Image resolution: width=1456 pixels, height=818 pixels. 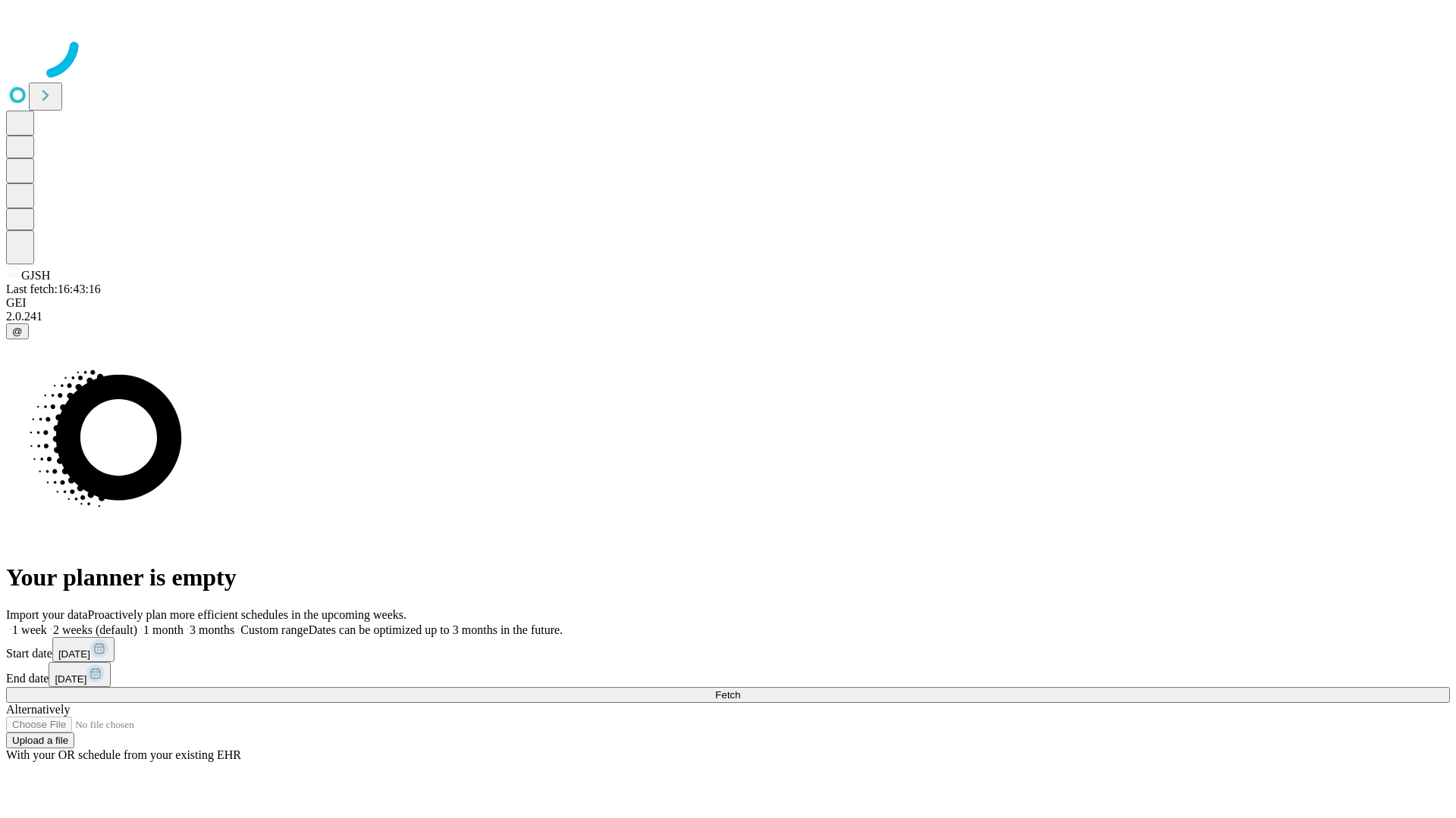 What do you see at coordinates (53, 288) in the screenshot?
I see `span: Last fetch: 16:43:16` at bounding box center [53, 288].